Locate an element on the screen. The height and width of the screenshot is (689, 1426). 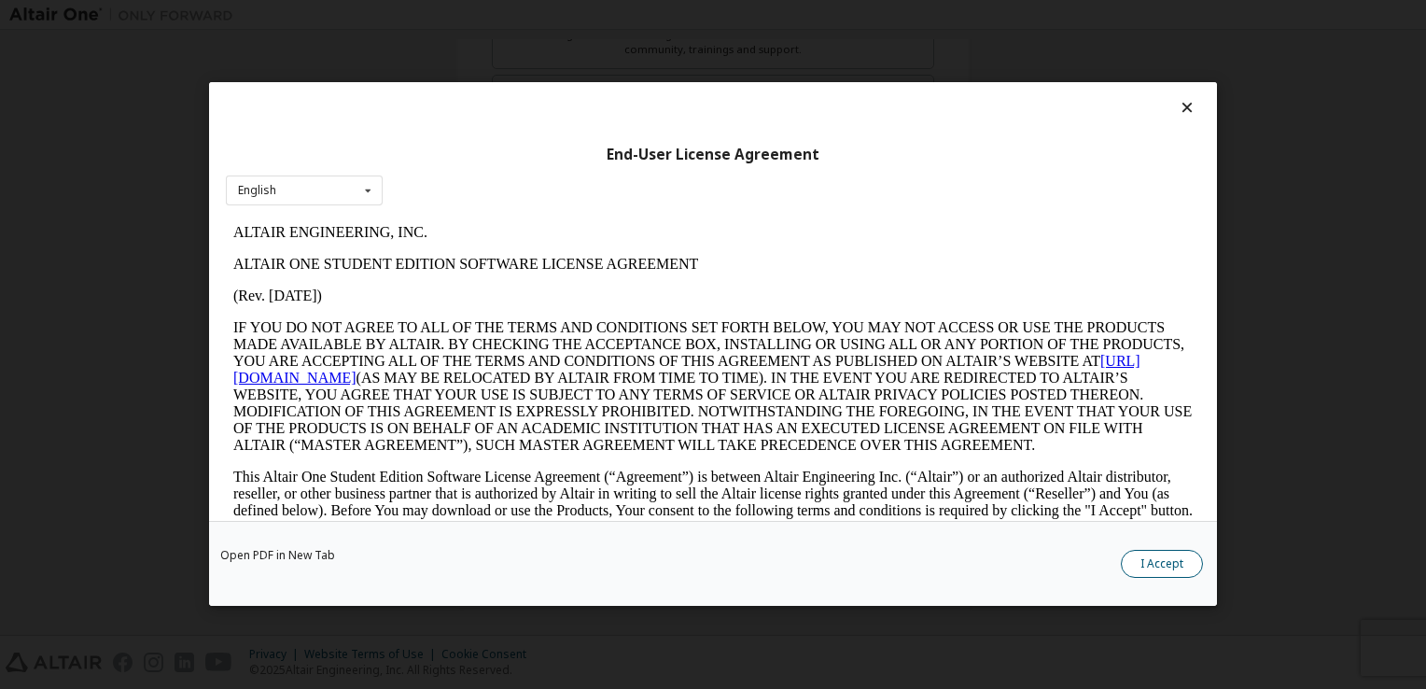
p: This Altair One Student Edition Software License Agreement (“Agreement”) is between Altair Engine... is located at coordinates (487, 285).